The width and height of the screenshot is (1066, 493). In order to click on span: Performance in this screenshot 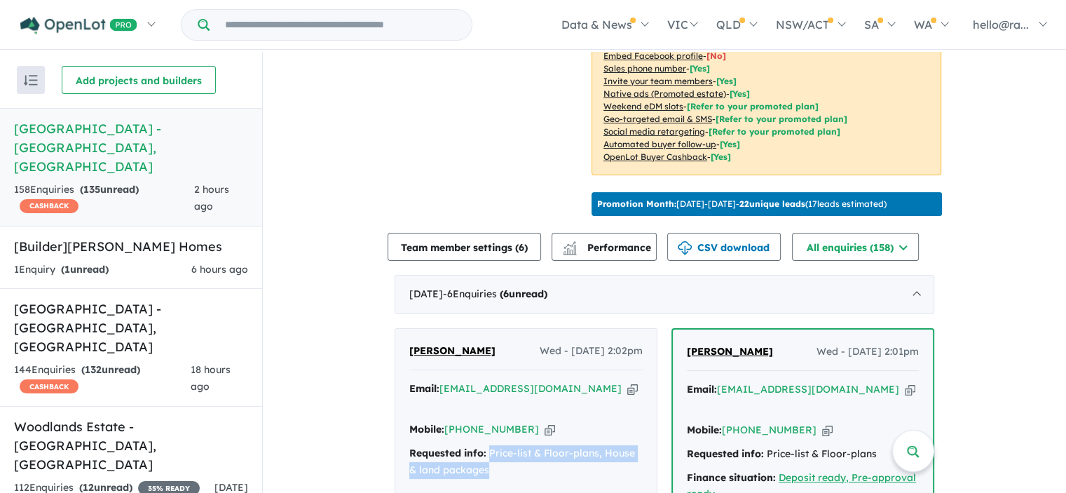, I will do `click(608, 247)`.